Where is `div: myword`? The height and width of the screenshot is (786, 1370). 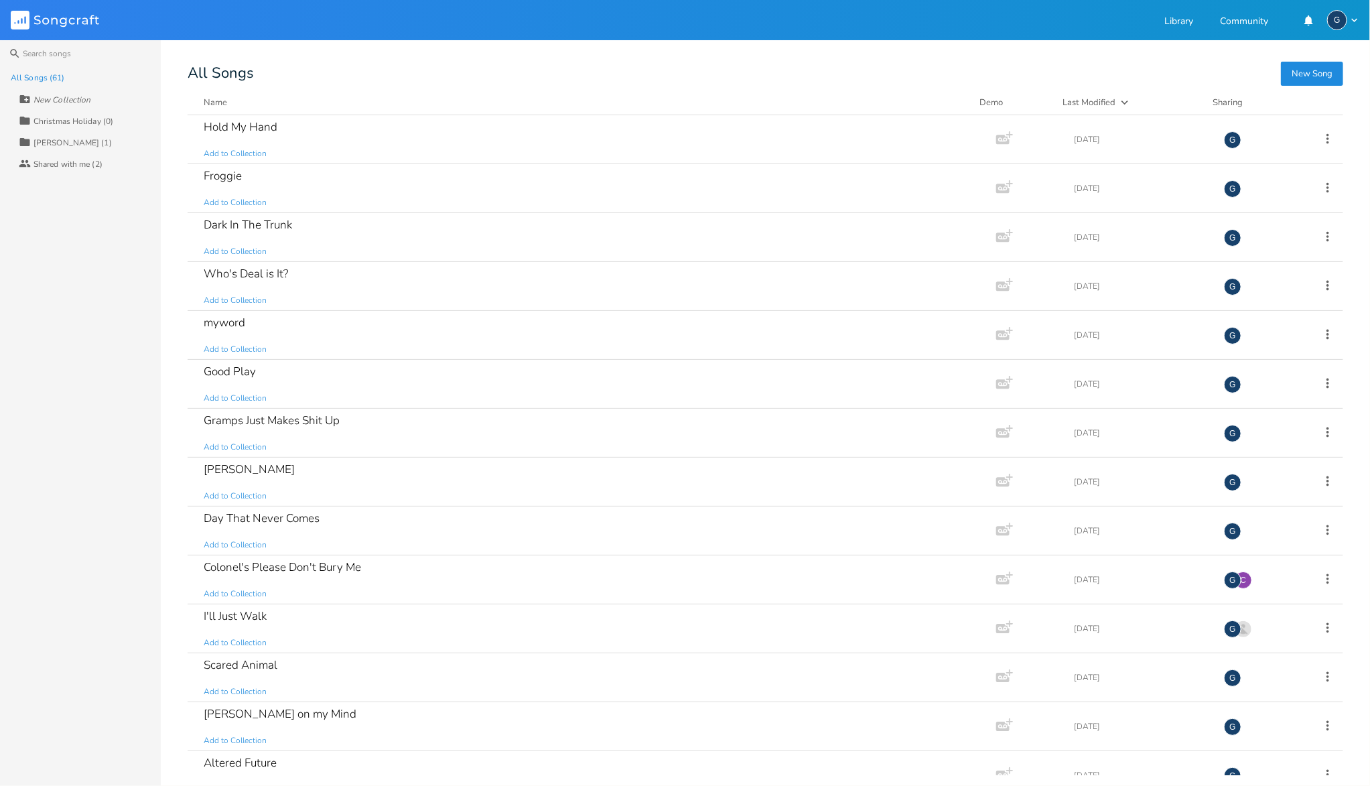
div: myword is located at coordinates (224, 322).